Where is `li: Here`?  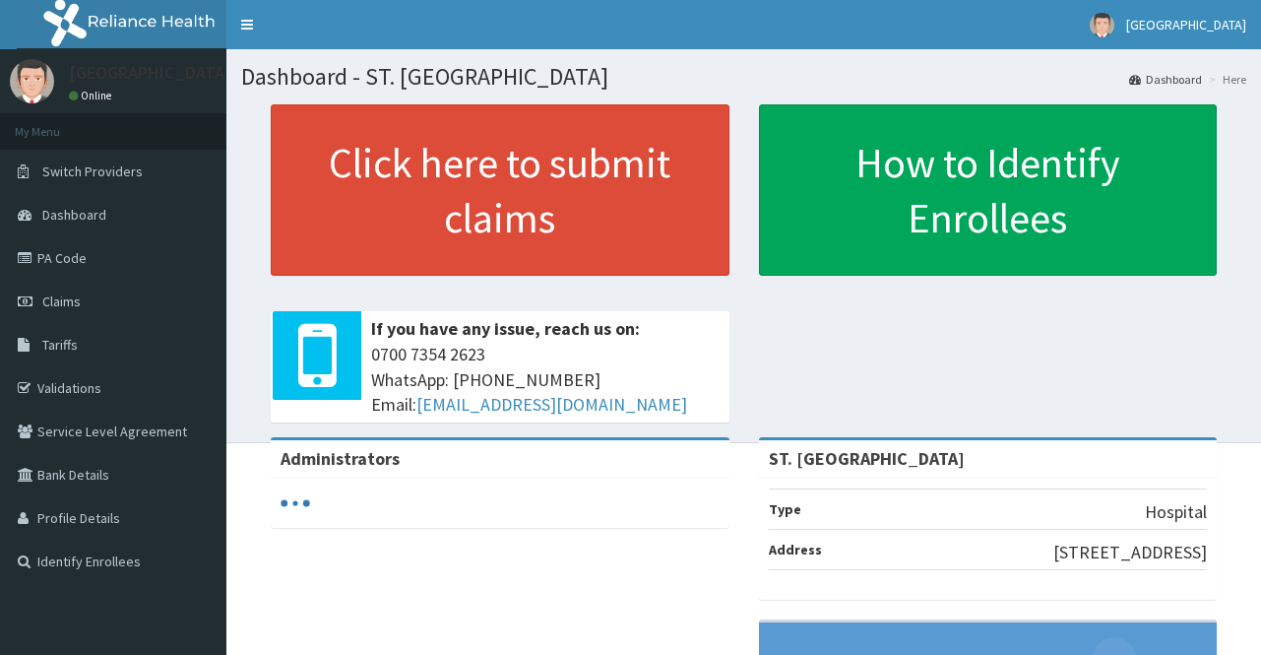 li: Here is located at coordinates (1225, 79).